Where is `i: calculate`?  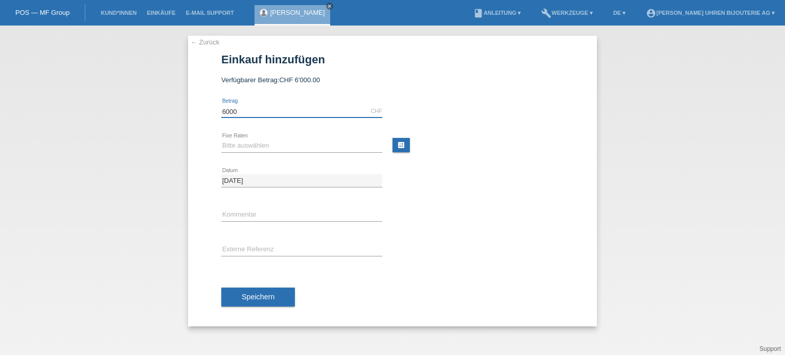 i: calculate is located at coordinates (401, 145).